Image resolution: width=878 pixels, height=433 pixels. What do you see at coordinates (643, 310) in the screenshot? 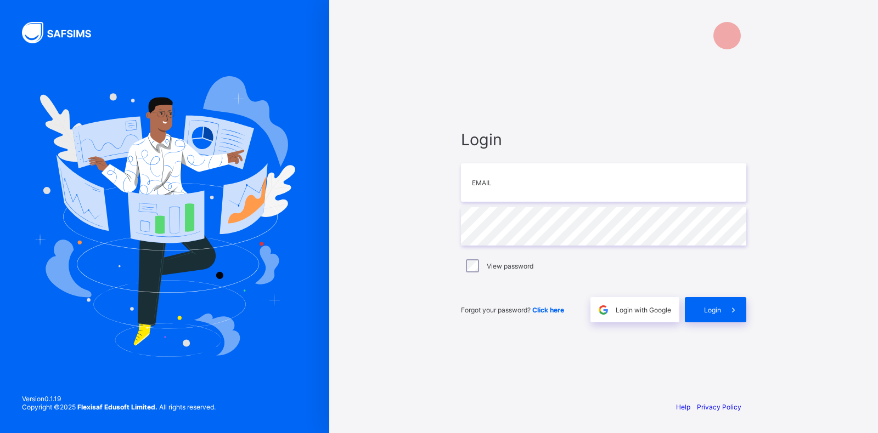
I see `span: Login with Google` at bounding box center [643, 310].